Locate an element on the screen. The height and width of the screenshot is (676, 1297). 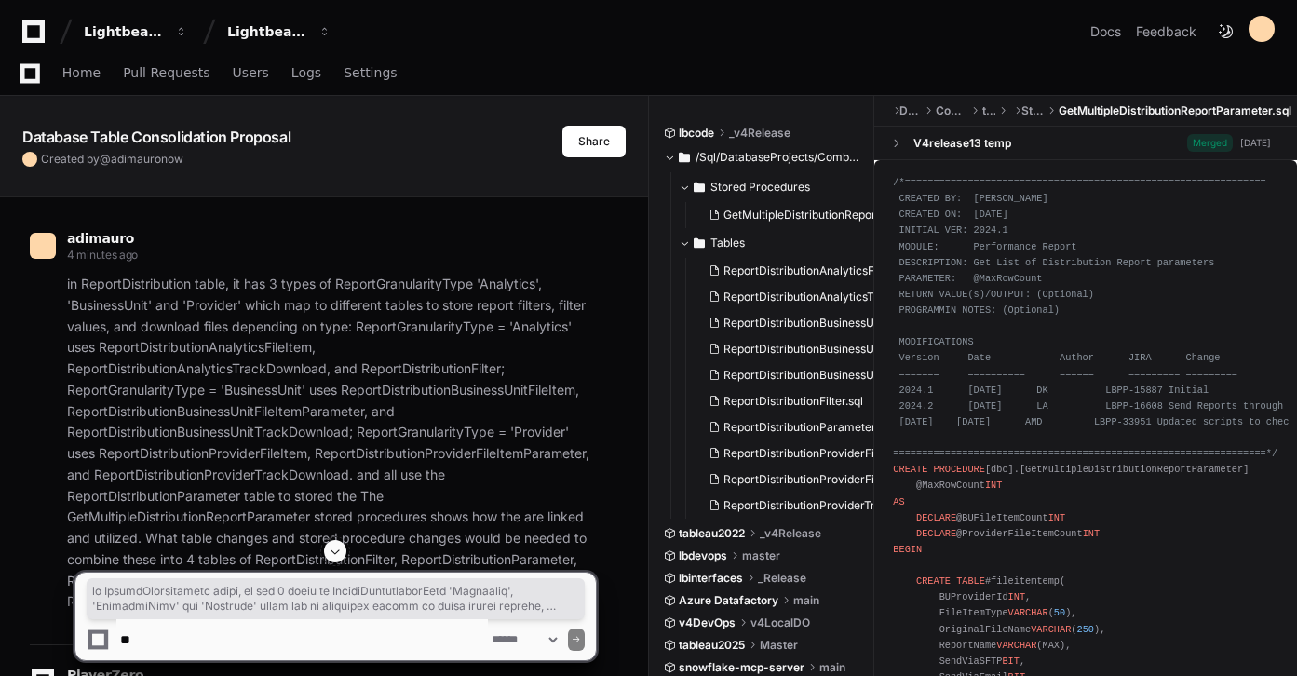
span: Pull Requests is located at coordinates (166, 73).